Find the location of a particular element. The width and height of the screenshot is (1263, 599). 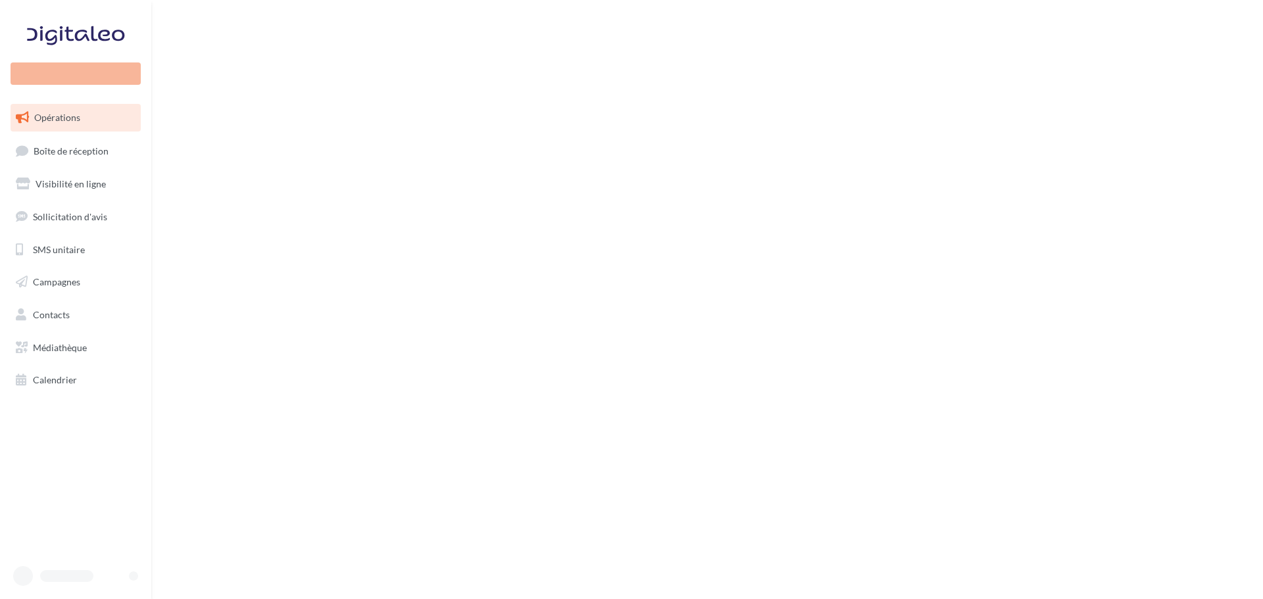

a: Médiathèque is located at coordinates (76, 348).